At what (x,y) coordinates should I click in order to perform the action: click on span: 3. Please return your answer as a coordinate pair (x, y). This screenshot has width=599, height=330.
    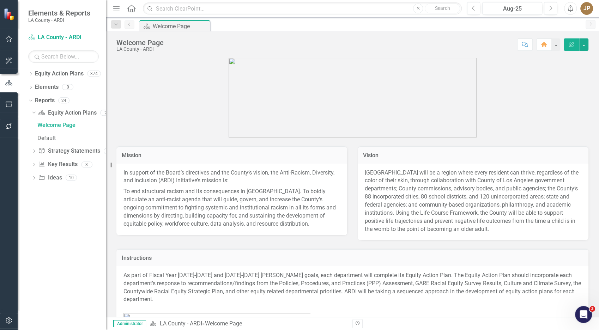
    Looking at the image, I should click on (592, 309).